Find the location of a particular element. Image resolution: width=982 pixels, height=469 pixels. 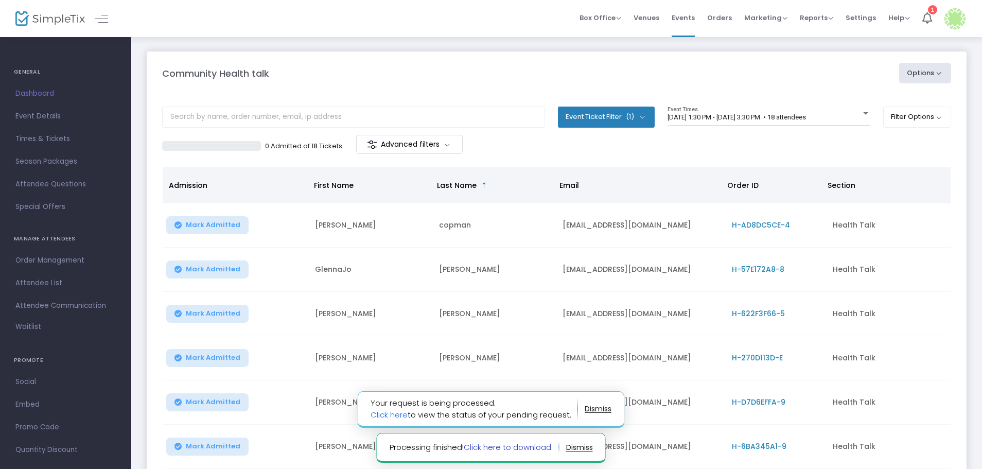

span: Promo Code is located at coordinates (65, 427).